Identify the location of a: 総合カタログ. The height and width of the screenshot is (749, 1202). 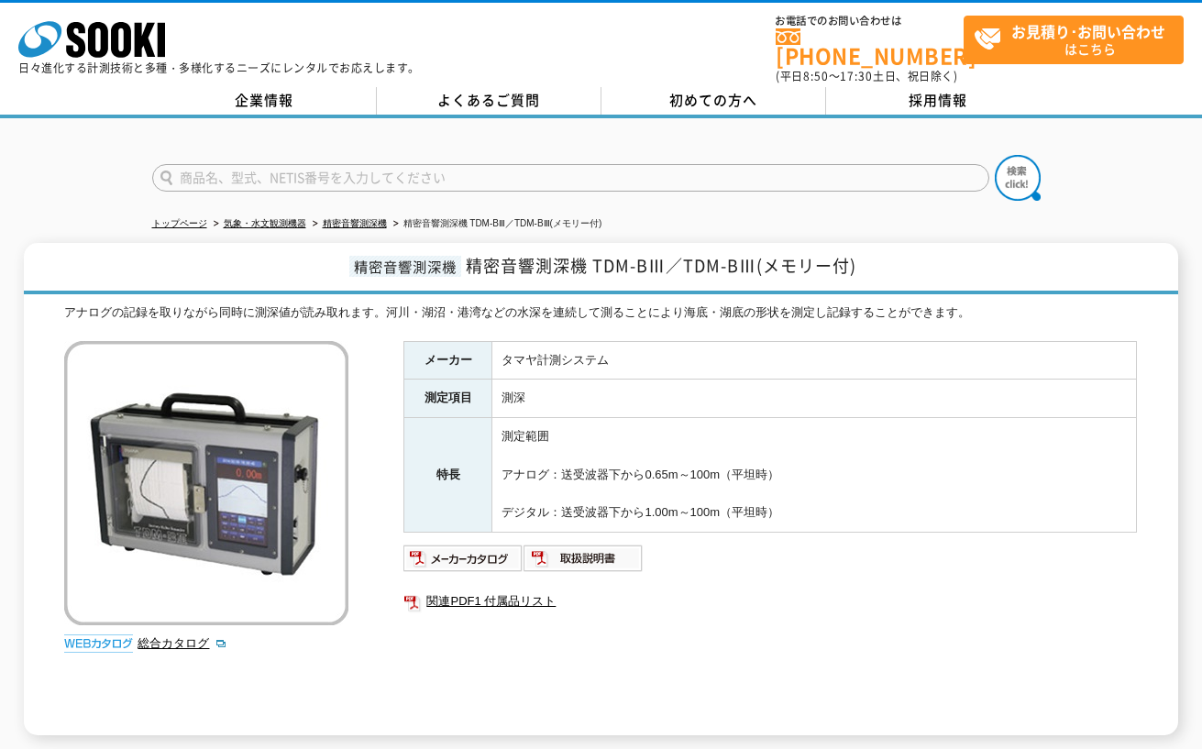
(182, 642).